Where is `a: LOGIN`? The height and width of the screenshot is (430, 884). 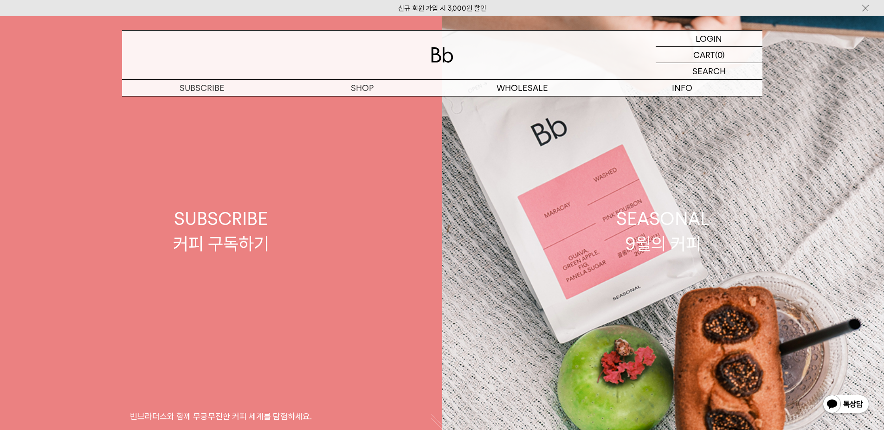 a: LOGIN is located at coordinates (709, 39).